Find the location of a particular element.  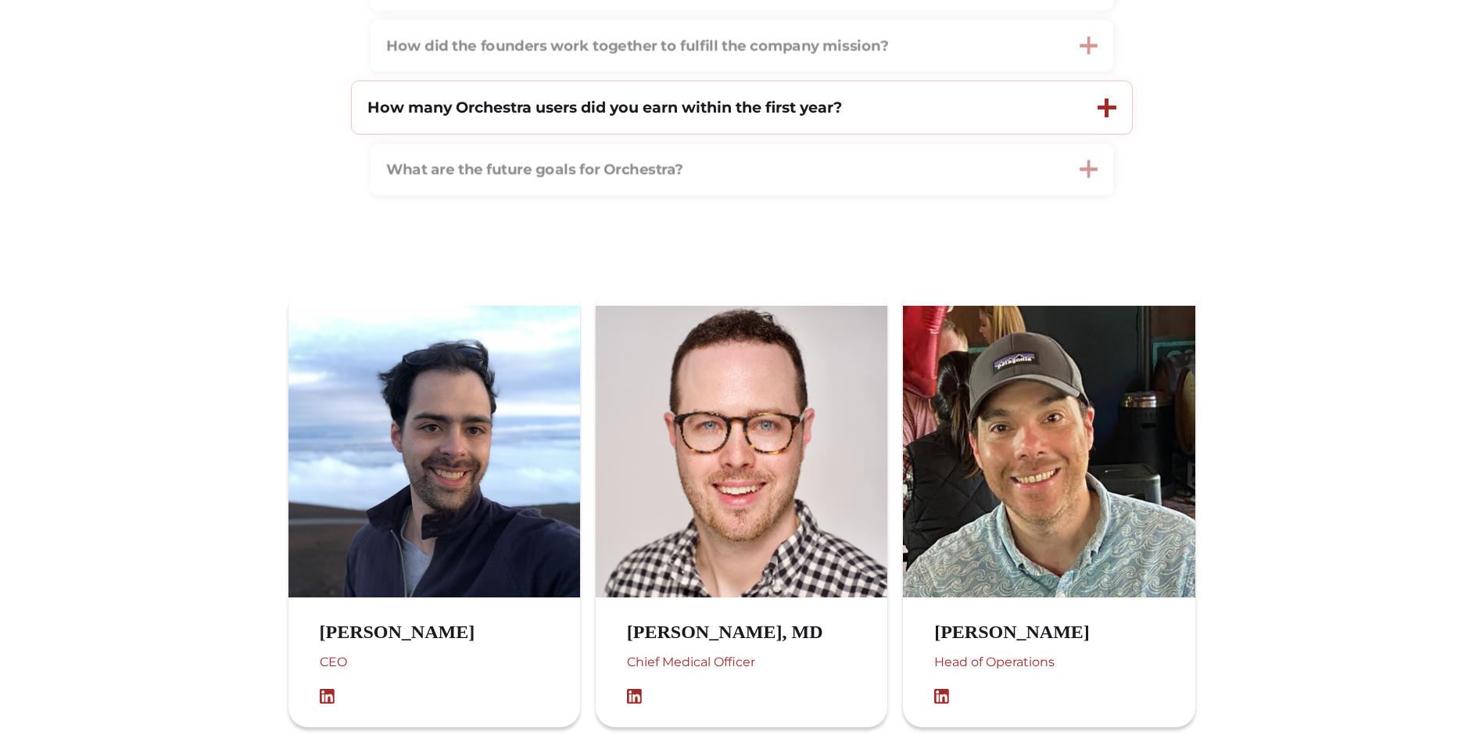

strong: How many Orchestra users did you earn within the first year? is located at coordinates (604, 107).